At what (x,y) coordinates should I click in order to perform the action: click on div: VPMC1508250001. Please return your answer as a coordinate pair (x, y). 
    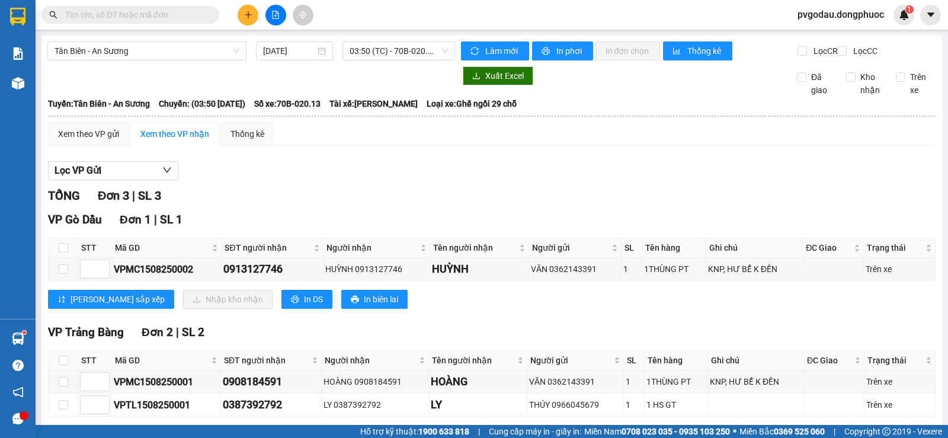
    Looking at the image, I should click on (166, 381).